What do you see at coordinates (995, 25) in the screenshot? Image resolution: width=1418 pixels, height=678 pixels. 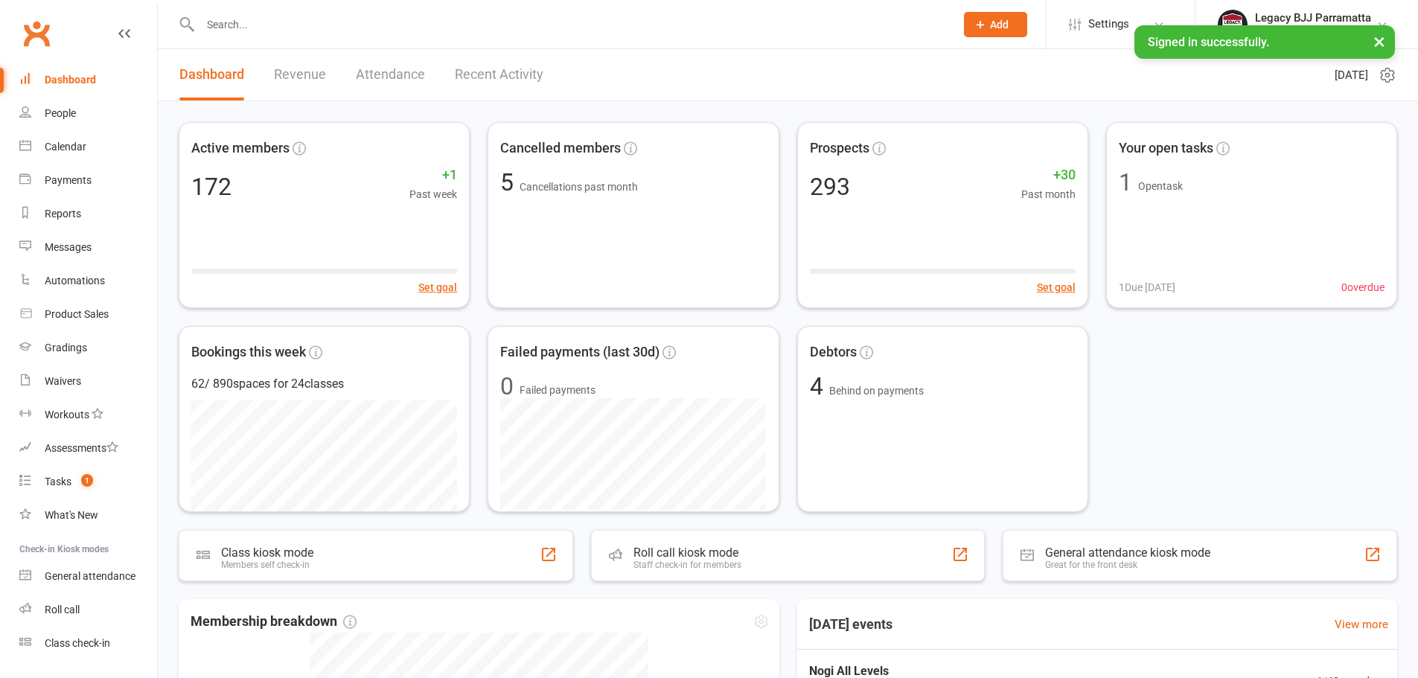 I see `button: Add` at bounding box center [995, 25].